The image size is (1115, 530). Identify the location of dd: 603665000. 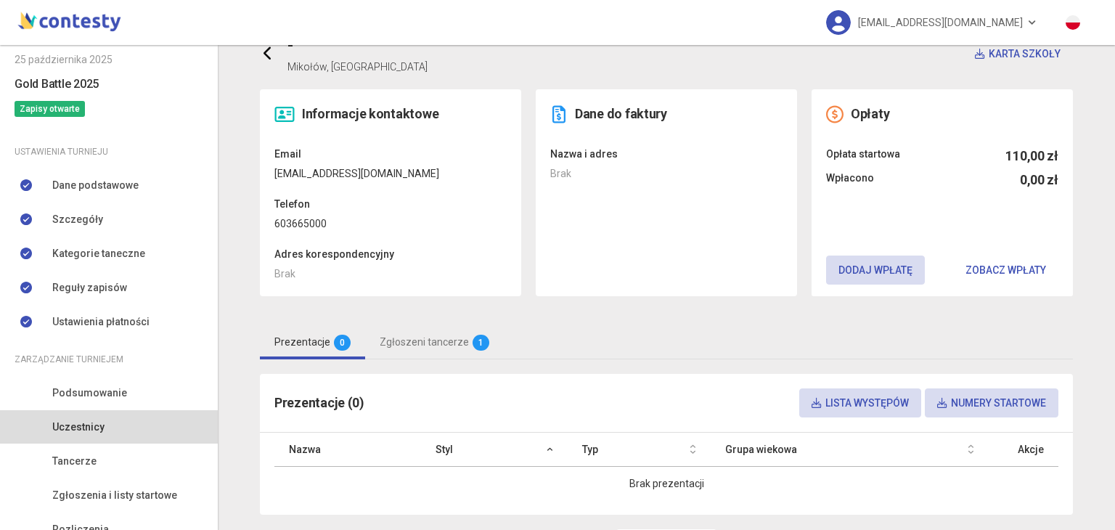
(391, 224).